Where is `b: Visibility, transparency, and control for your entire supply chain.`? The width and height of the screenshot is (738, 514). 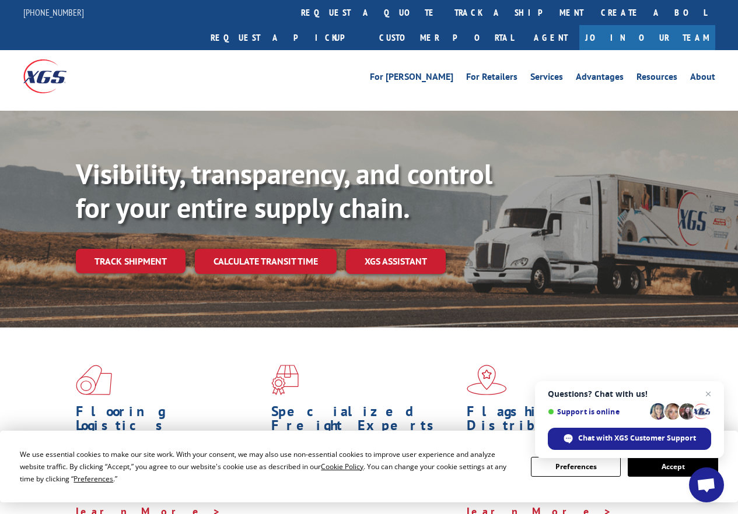
b: Visibility, transparency, and control for your entire supply chain. is located at coordinates (284, 191).